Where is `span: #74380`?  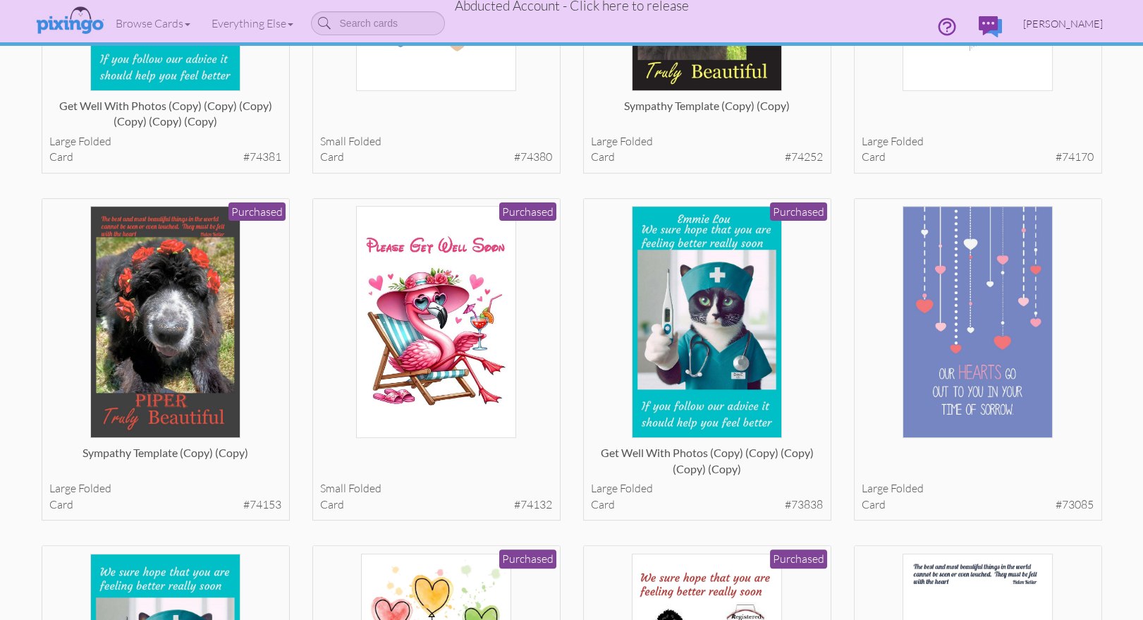 span: #74380 is located at coordinates (533, 157).